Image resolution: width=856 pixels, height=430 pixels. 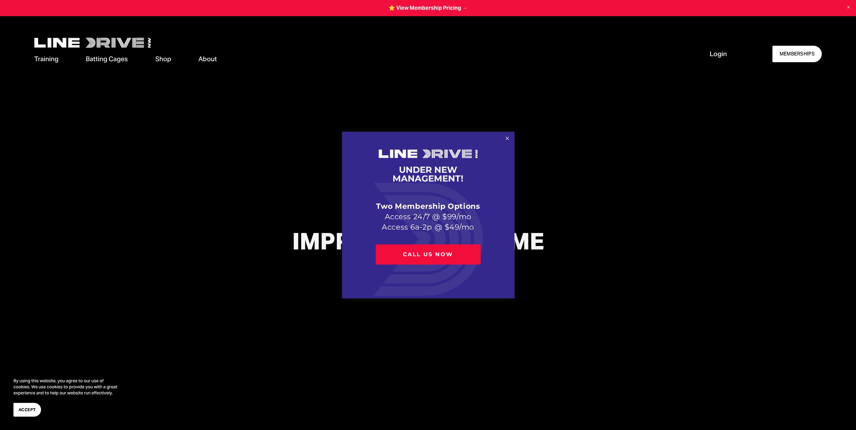 I want to click on button: Accept, so click(x=27, y=410).